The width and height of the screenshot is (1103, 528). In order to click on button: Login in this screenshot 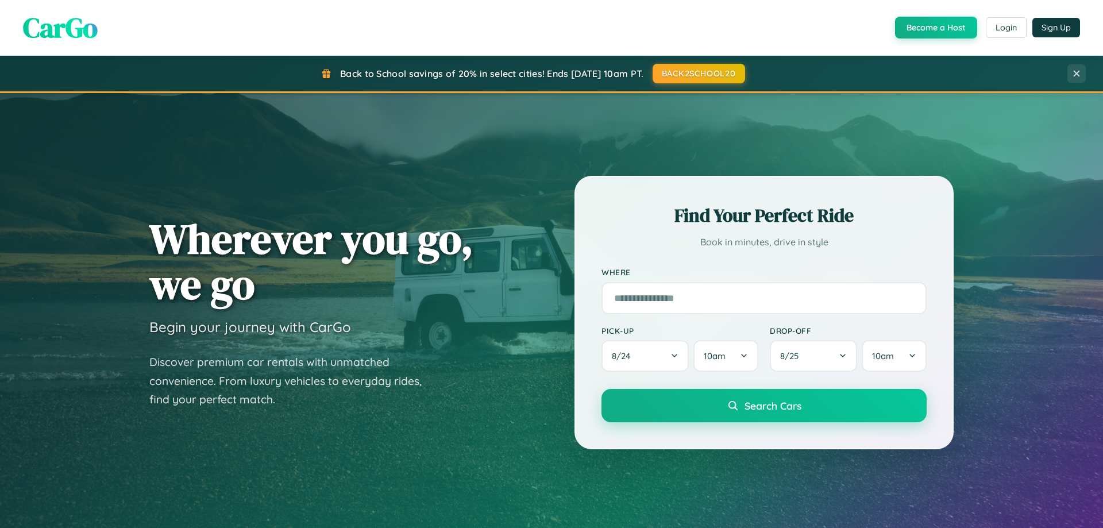, I will do `click(1006, 28)`.